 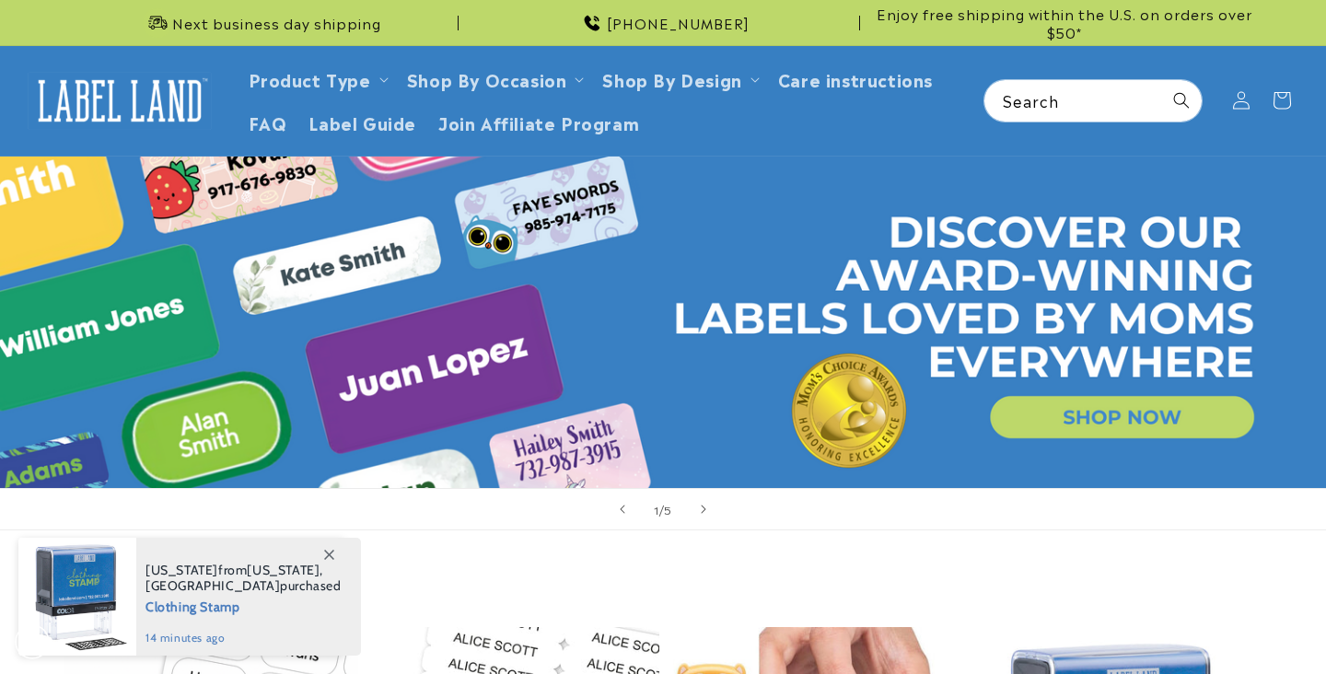 What do you see at coordinates (704, 509) in the screenshot?
I see `button: Next slide` at bounding box center [704, 509].